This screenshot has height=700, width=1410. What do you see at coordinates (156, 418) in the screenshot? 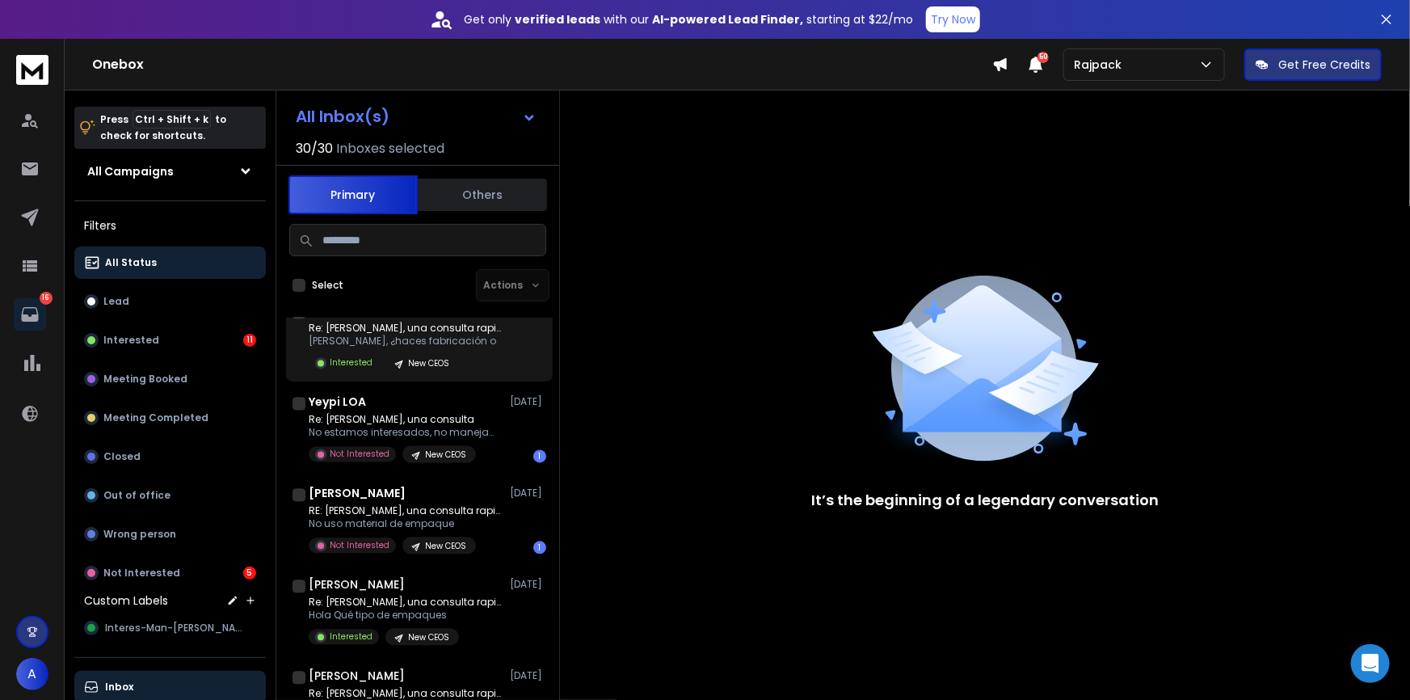
I see `p: Meeting Completed` at bounding box center [156, 418].